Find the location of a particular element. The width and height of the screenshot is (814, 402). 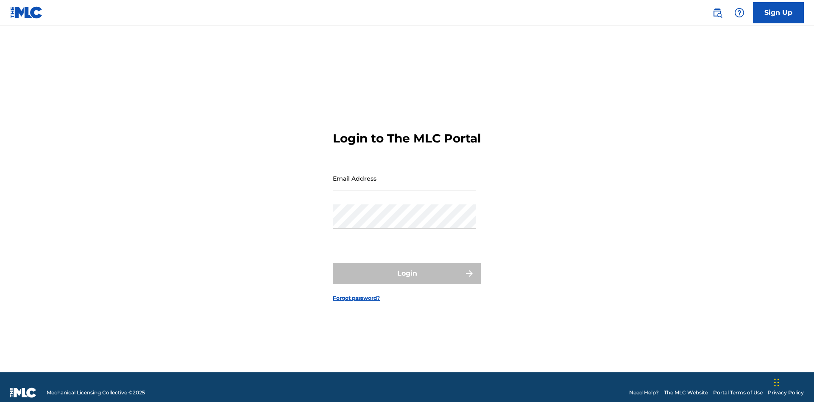

img: help is located at coordinates (739, 13).